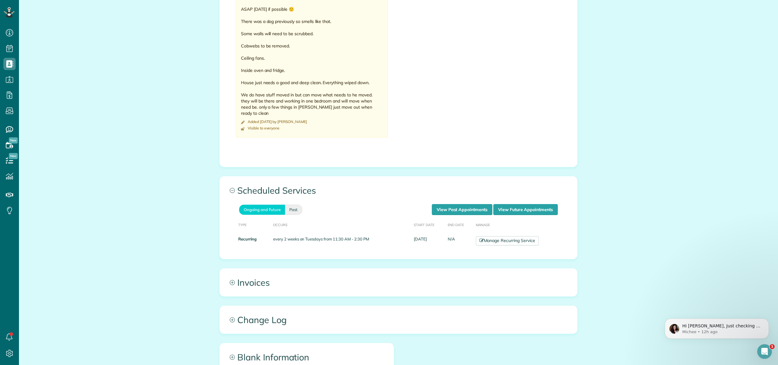 The height and width of the screenshot is (365, 778). I want to click on a: Invoices, so click(399, 282).